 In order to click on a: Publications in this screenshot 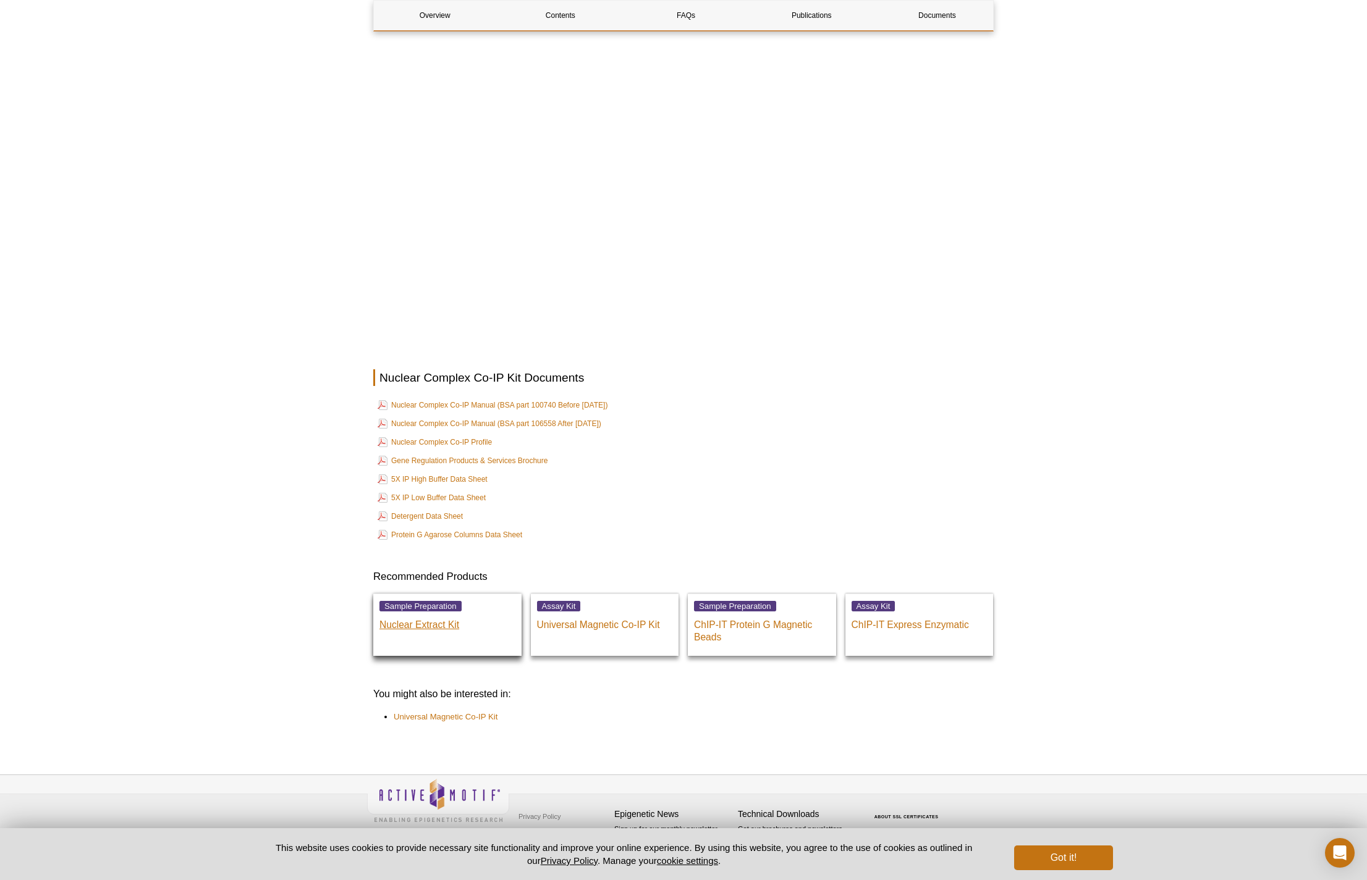, I will do `click(811, 15)`.